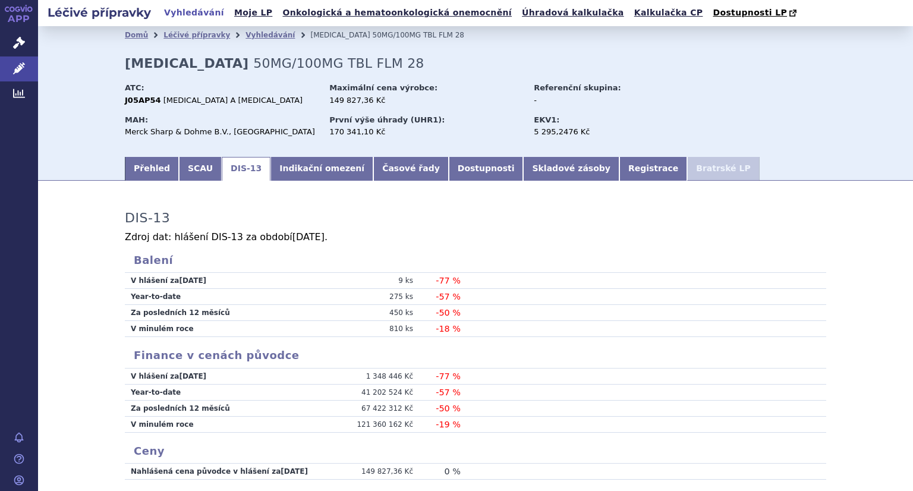  I want to click on a: DIS-13, so click(246, 169).